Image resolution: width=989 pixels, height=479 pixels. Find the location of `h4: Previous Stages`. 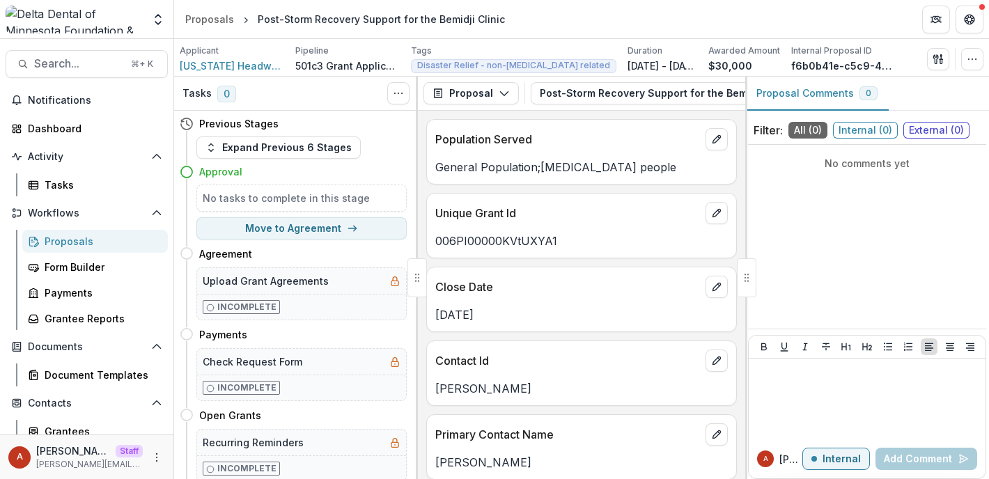

h4: Previous Stages is located at coordinates (239, 123).